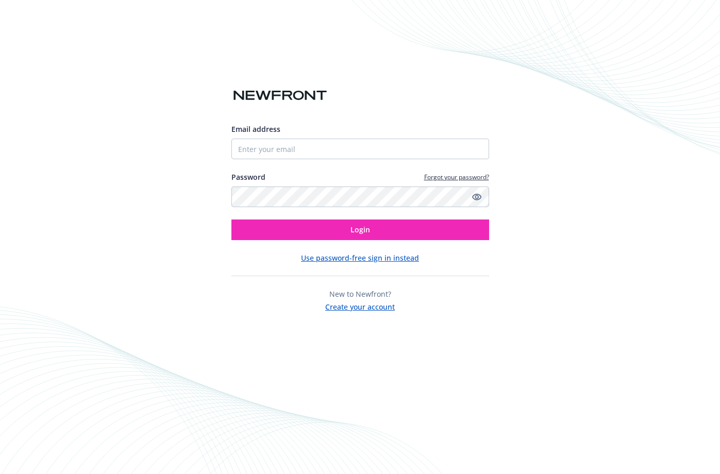 The width and height of the screenshot is (720, 474). Describe the element at coordinates (477, 197) in the screenshot. I see `a: Show password` at that location.